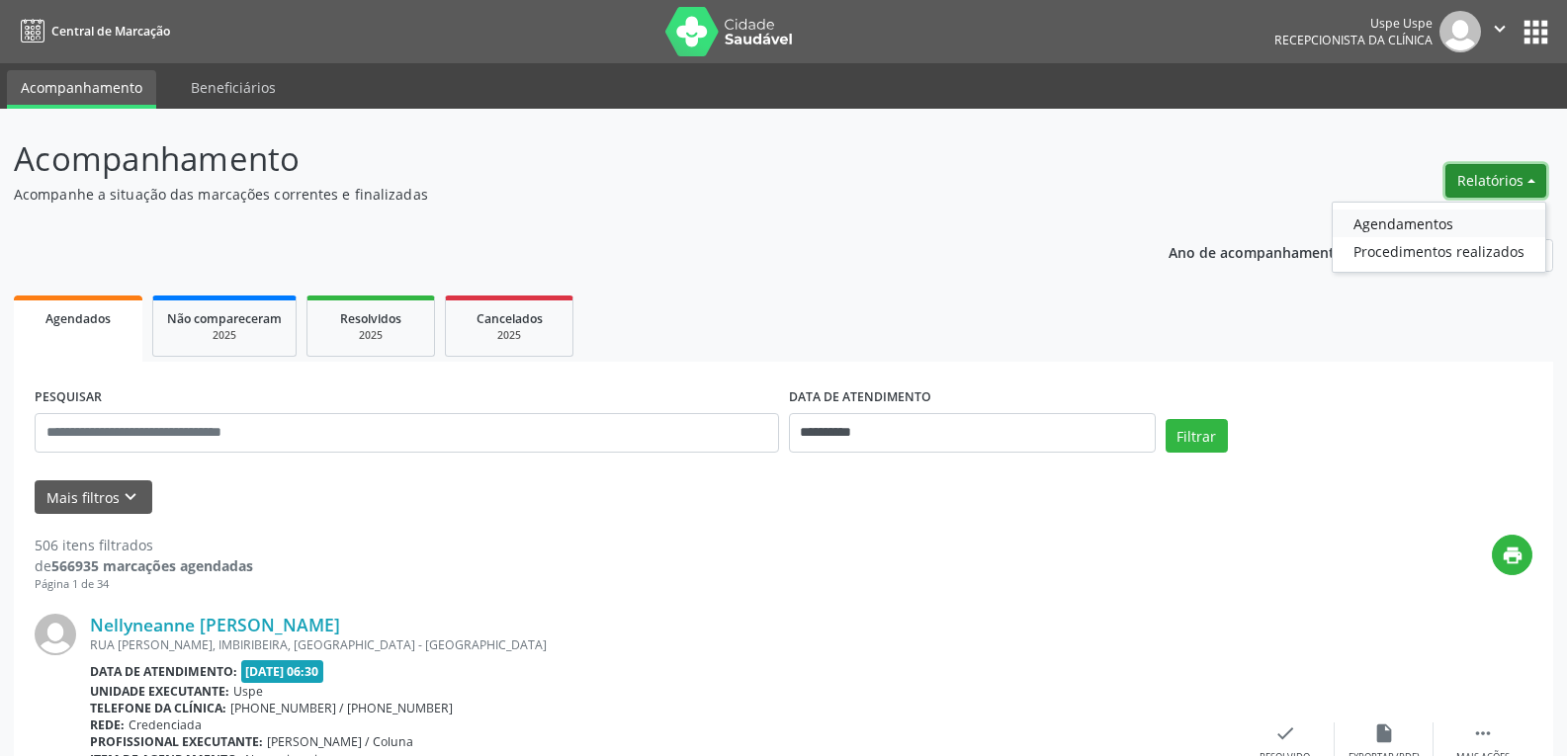 The width and height of the screenshot is (1567, 756). What do you see at coordinates (1512, 555) in the screenshot?
I see `button: print` at bounding box center [1512, 555].